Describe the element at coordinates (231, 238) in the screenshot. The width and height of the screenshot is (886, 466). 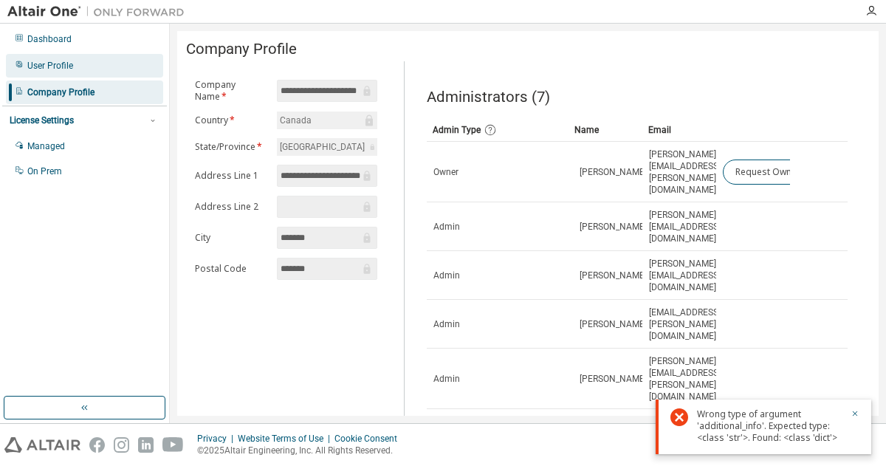
I see `label: City` at that location.